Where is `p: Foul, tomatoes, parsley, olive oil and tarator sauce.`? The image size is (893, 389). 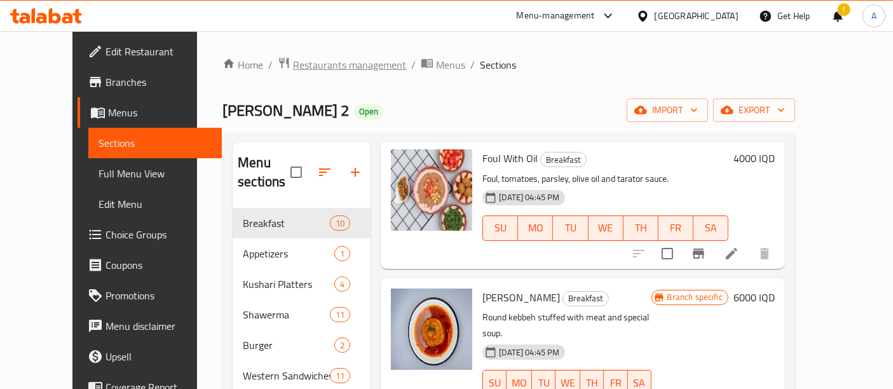 p: Foul, tomatoes, parsley, olive oil and tarator sauce. is located at coordinates (605, 179).